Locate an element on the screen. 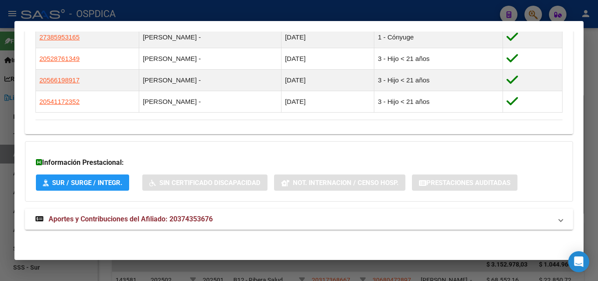 Image resolution: width=598 pixels, height=281 pixels. button: Not. Internacion / Censo Hosp. is located at coordinates (340, 182).